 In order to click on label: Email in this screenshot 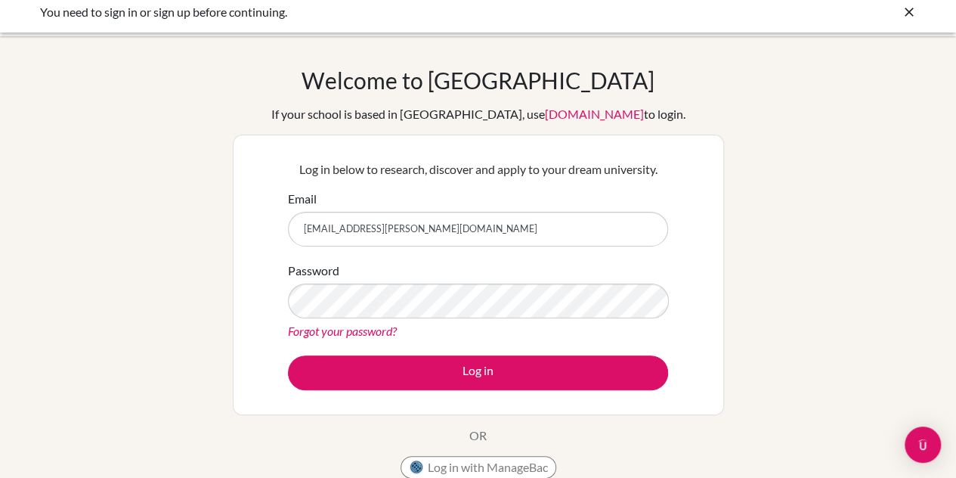, I will do `click(302, 199)`.